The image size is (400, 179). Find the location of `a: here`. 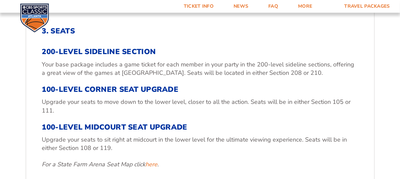

a: here is located at coordinates (152, 164).